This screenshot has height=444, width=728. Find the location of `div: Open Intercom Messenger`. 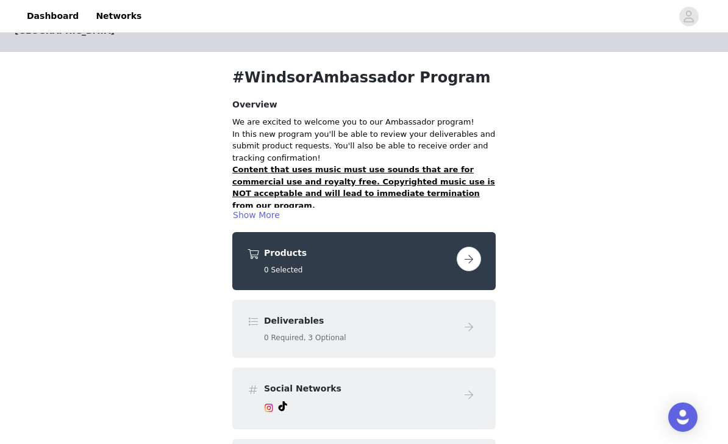

div: Open Intercom Messenger is located at coordinates (683, 417).